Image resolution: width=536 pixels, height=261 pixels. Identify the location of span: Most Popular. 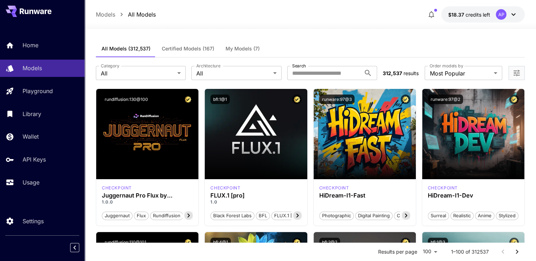
(460, 73).